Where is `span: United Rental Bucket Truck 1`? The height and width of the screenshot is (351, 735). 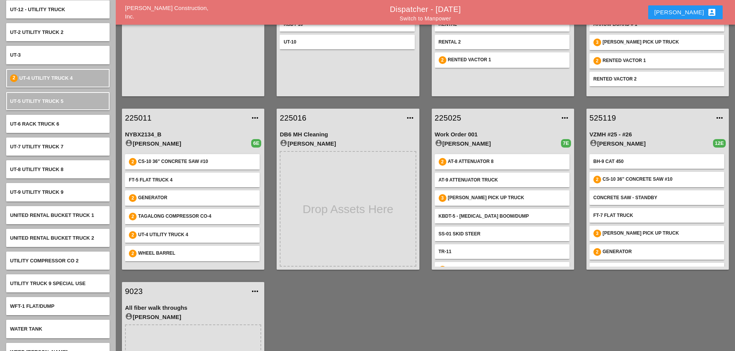 span: United Rental Bucket Truck 1 is located at coordinates (52, 215).